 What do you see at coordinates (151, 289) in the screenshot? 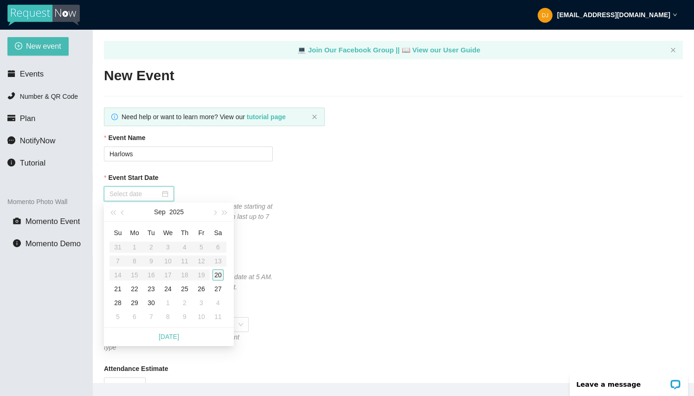
I see `td: 2025-09-23` at bounding box center [151, 289].